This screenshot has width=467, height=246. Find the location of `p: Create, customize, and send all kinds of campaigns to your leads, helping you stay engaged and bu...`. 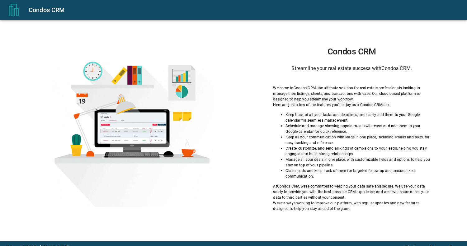

p: Create, customize, and send all kinds of campaigns to your leads, helping you stay engaged and bu... is located at coordinates (358, 151).